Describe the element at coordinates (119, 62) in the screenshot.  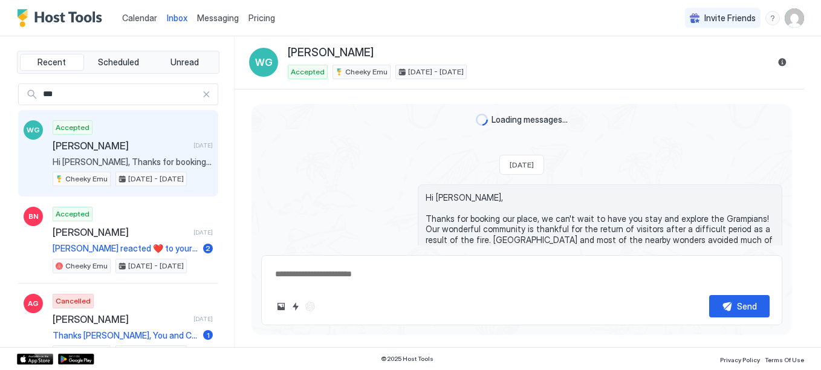
I see `span: Scheduled` at that location.